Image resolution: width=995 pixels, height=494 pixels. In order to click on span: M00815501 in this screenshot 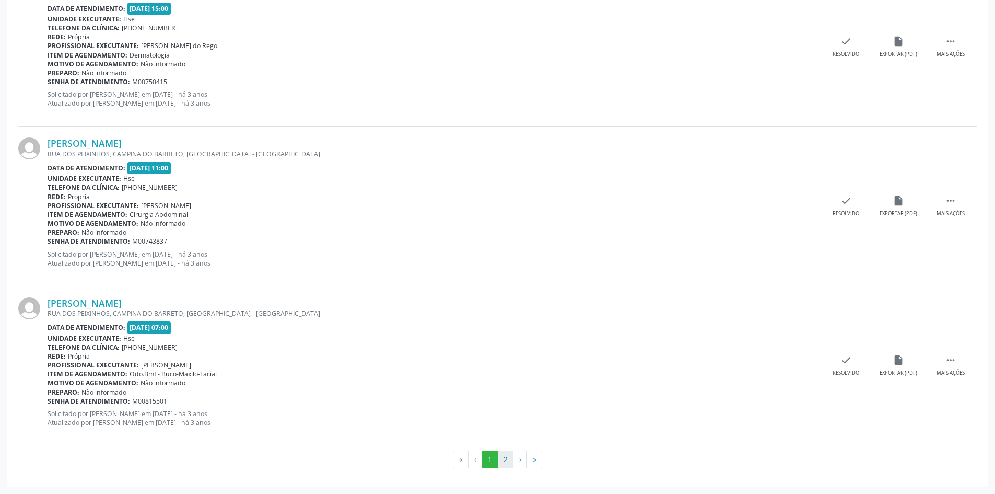, I will do `click(149, 401)`.